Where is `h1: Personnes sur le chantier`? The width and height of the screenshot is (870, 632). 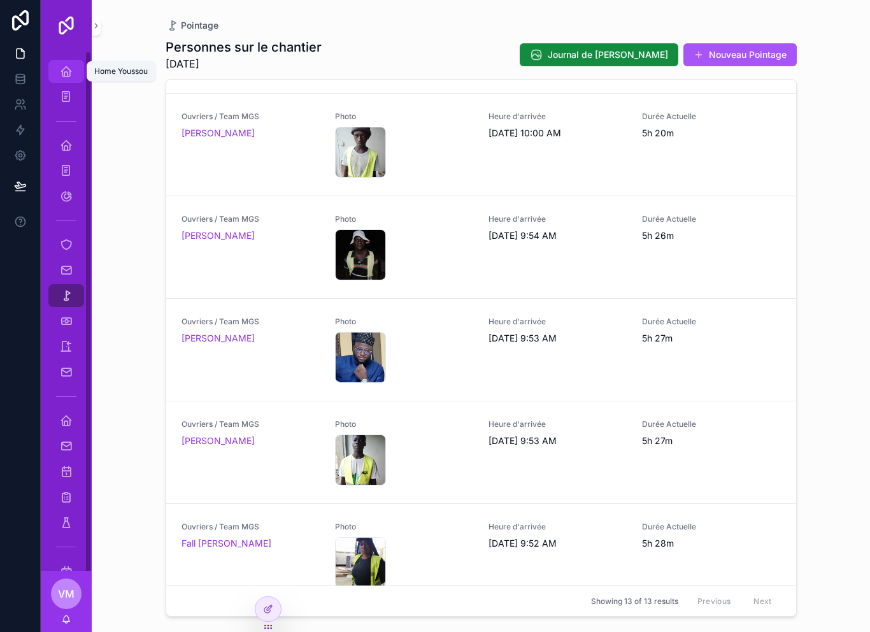
h1: Personnes sur le chantier is located at coordinates (243, 47).